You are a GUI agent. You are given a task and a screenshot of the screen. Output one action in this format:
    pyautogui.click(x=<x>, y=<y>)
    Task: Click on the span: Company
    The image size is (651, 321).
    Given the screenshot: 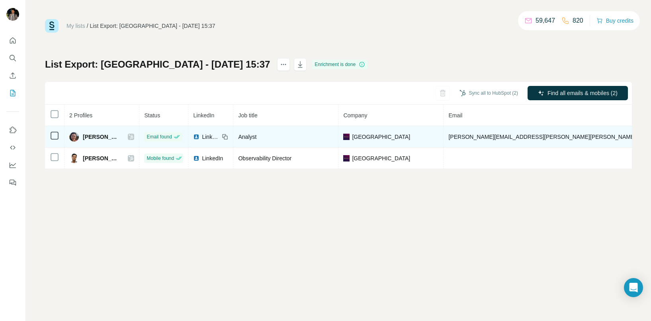 What is the action you would take?
    pyautogui.click(x=355, y=116)
    